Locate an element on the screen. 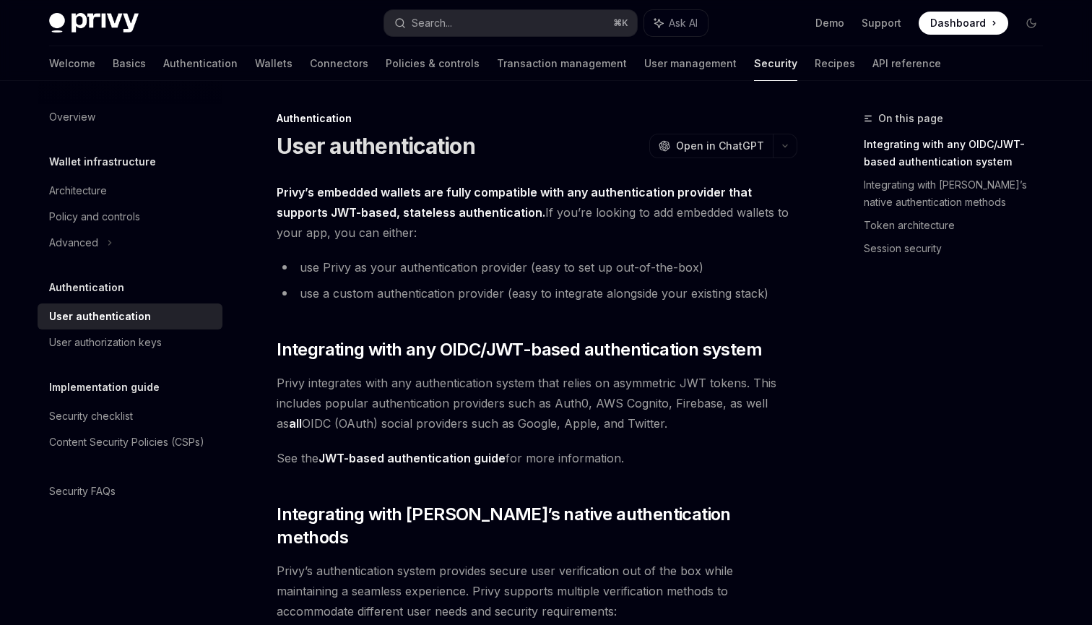  a: Wallets is located at coordinates (274, 64).